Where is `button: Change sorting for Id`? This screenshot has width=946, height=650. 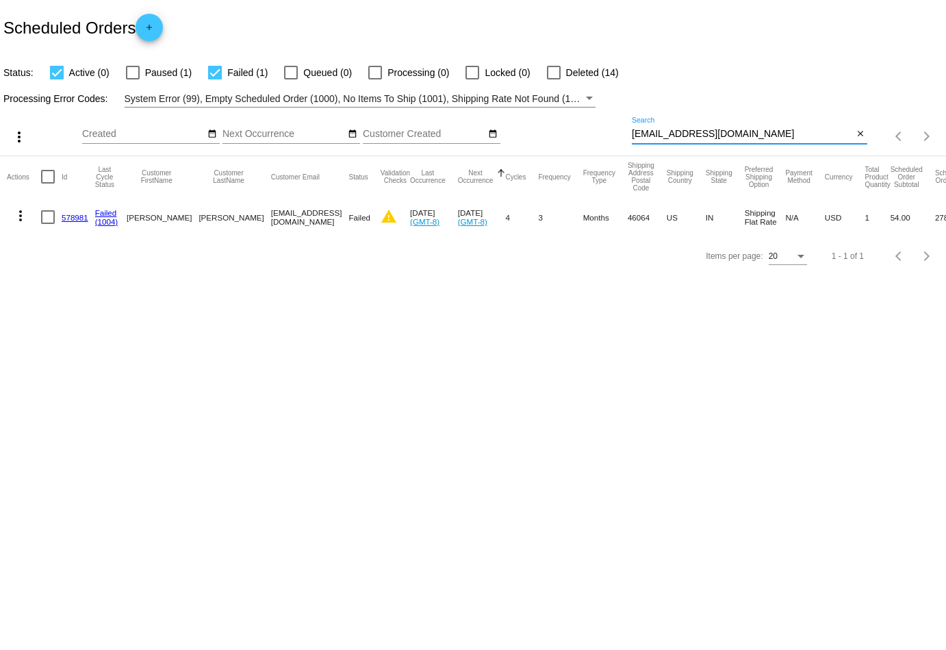
button: Change sorting for Id is located at coordinates (64, 177).